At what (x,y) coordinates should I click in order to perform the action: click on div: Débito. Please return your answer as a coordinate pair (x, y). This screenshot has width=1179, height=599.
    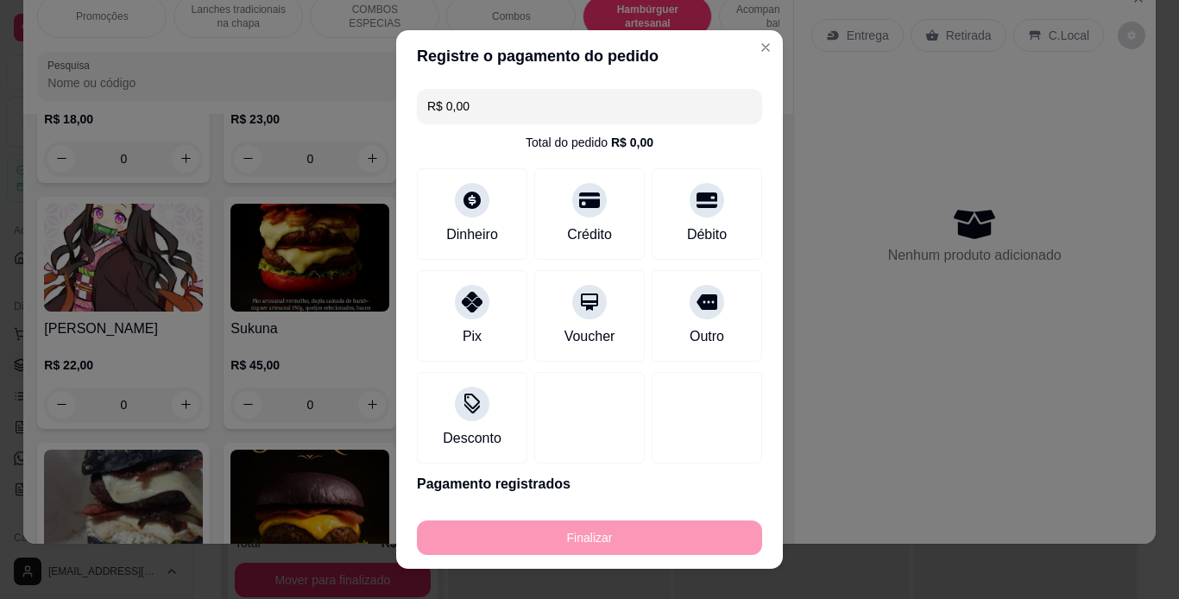
    Looking at the image, I should click on (707, 235).